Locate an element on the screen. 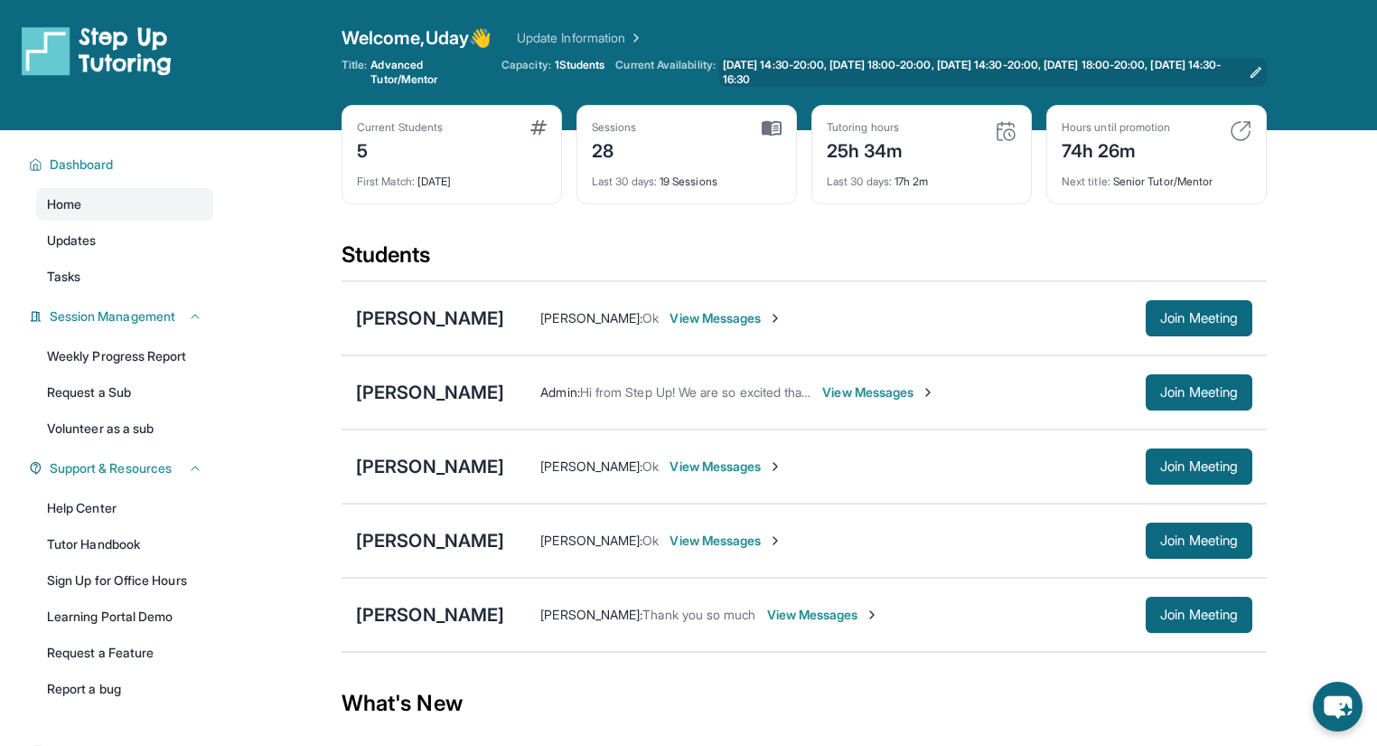  div: 17h 2m is located at coordinates (922, 176).